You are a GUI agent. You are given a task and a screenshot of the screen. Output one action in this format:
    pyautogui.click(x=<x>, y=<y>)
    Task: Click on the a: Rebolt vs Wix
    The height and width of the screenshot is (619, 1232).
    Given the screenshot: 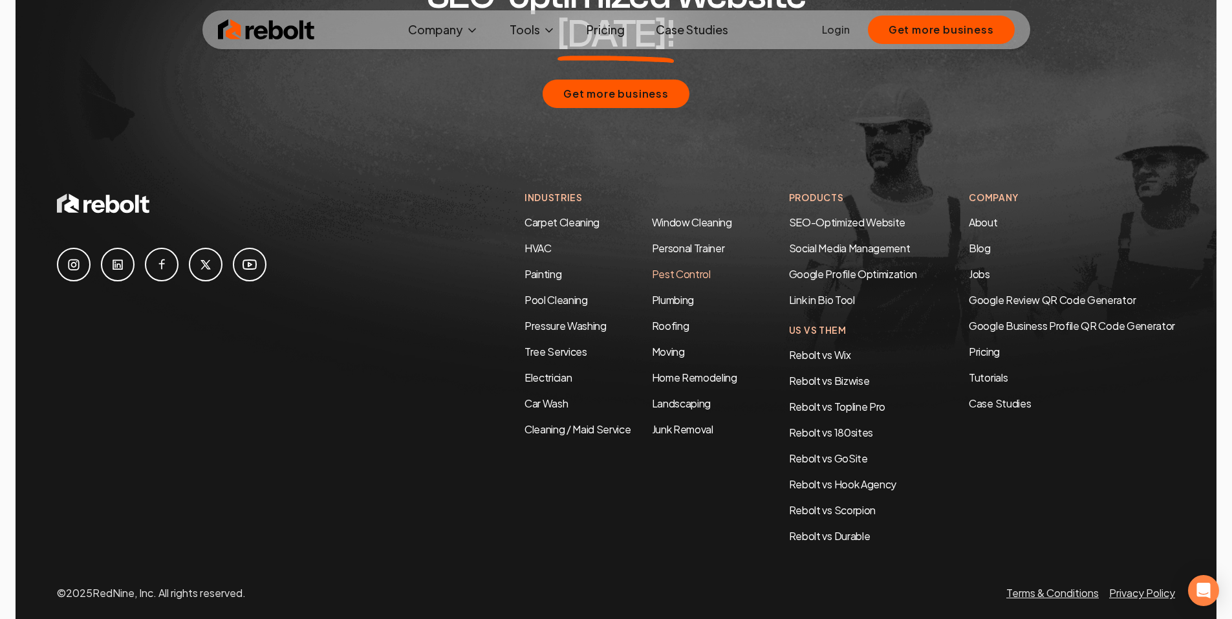 What is the action you would take?
    pyautogui.click(x=820, y=354)
    